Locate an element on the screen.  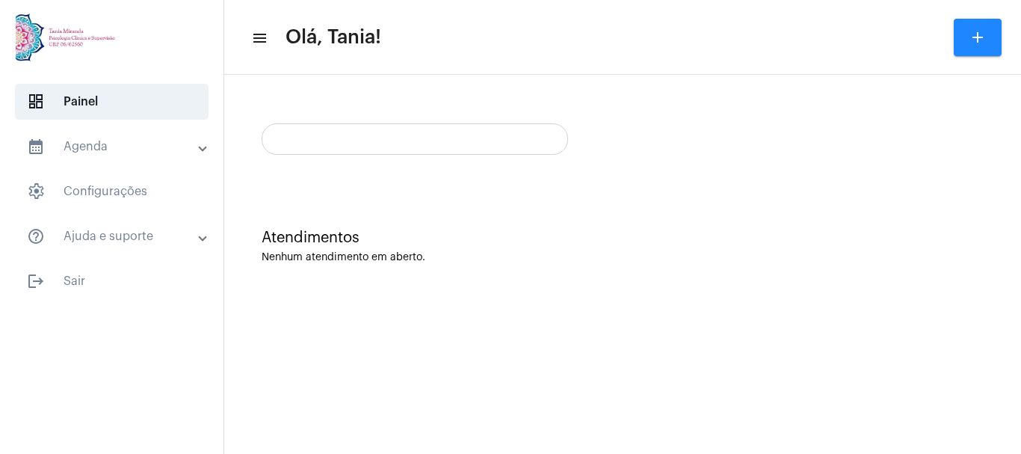
mat-panel-title: Agenda is located at coordinates (113, 146).